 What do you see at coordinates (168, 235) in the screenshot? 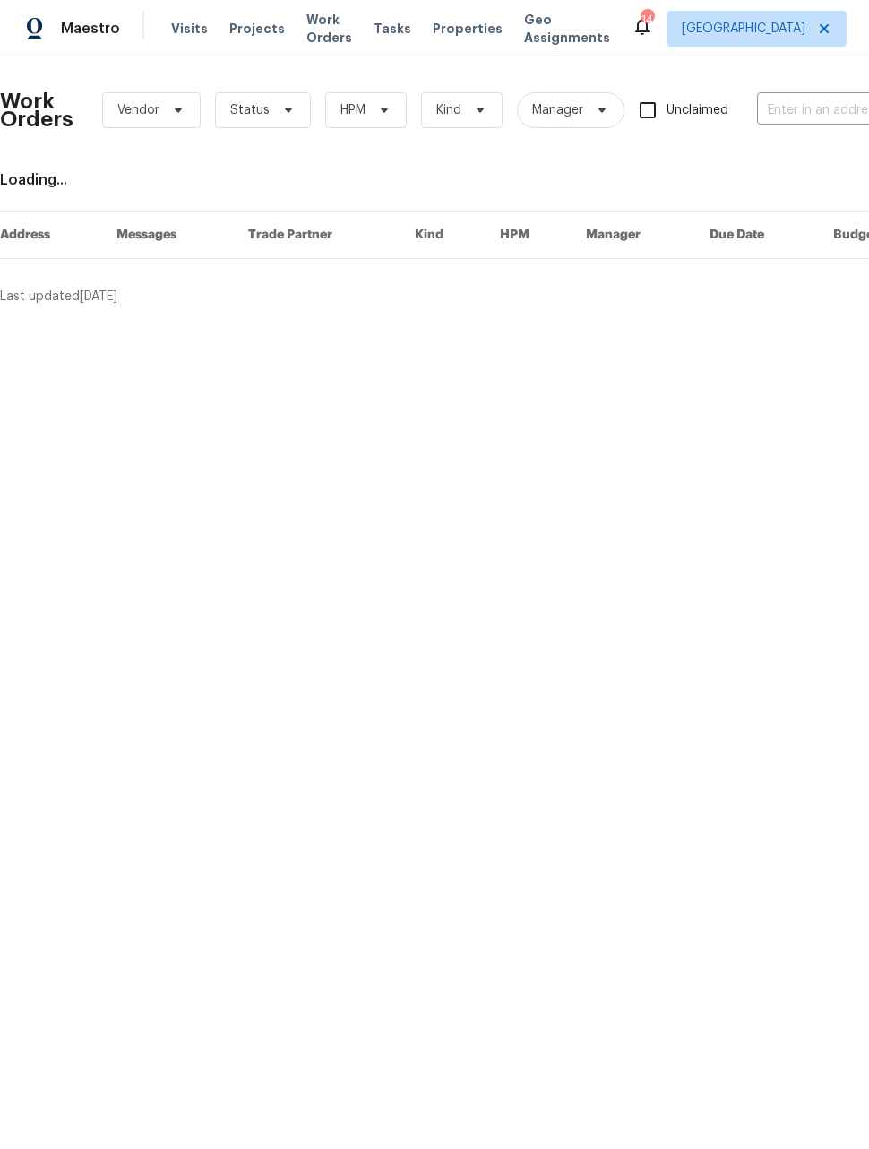
I see `th: Messages` at bounding box center [168, 235].